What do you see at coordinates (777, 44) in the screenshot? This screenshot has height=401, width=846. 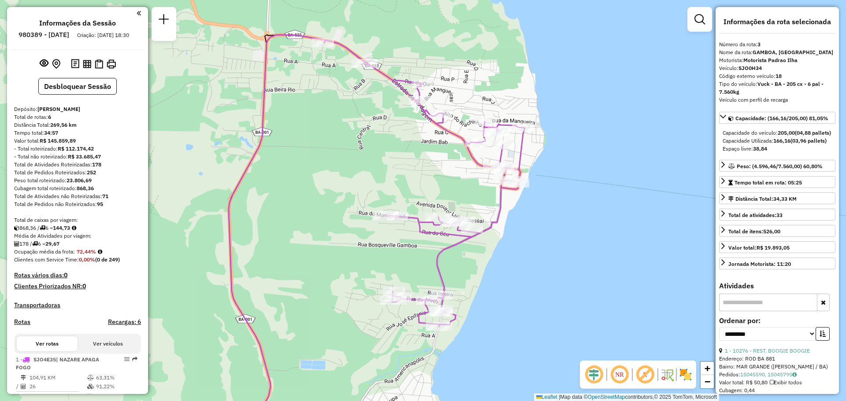 I see `div: Número da rota:` at bounding box center [777, 44].